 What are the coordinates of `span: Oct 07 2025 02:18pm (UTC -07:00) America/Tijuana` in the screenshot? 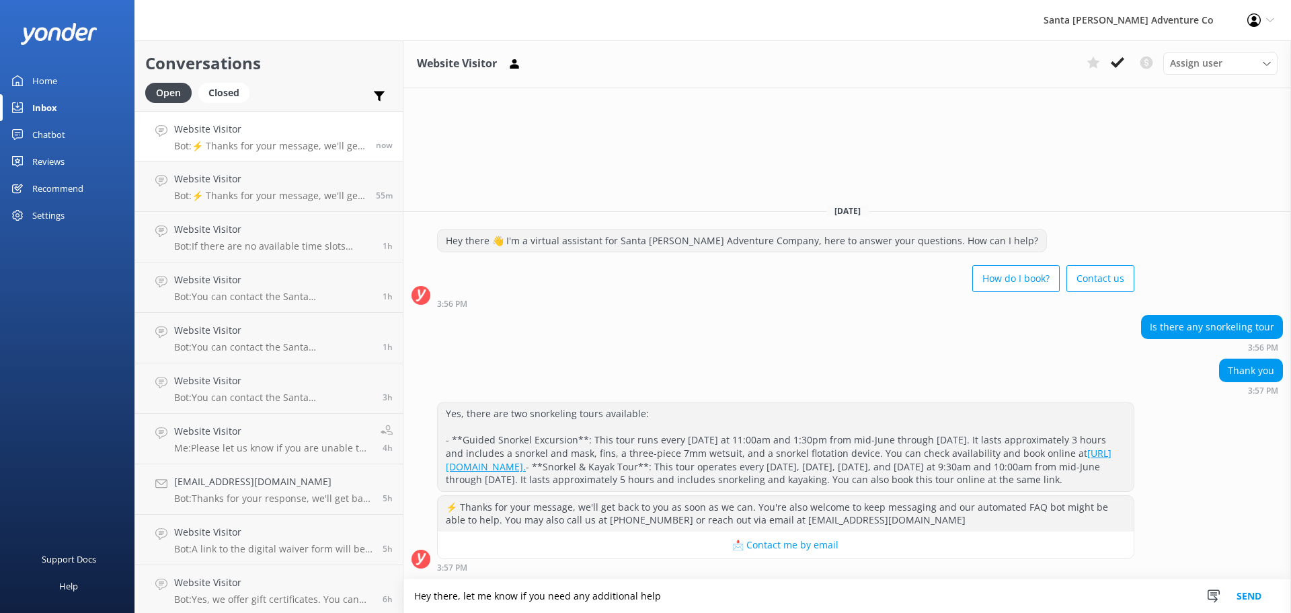 It's located at (387, 296).